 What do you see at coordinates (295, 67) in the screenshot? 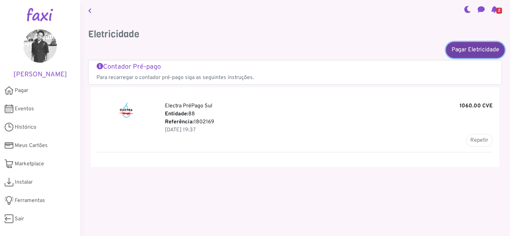
I see `h5: Contador Pré-pago` at bounding box center [295, 67].